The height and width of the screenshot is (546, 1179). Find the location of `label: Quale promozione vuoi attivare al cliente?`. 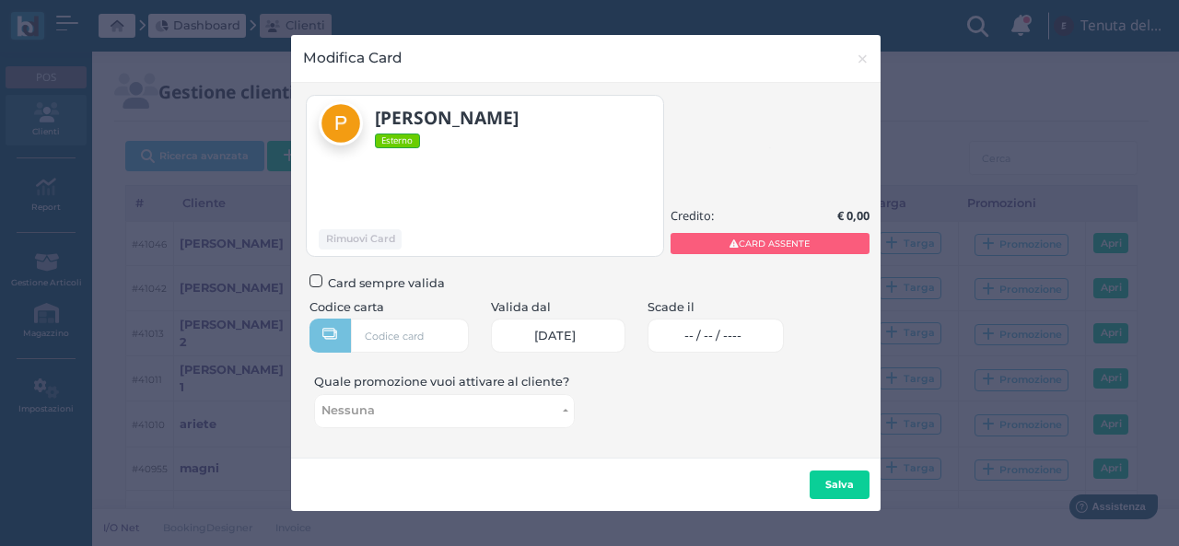

label: Quale promozione vuoi attivare al cliente? is located at coordinates (441, 381).